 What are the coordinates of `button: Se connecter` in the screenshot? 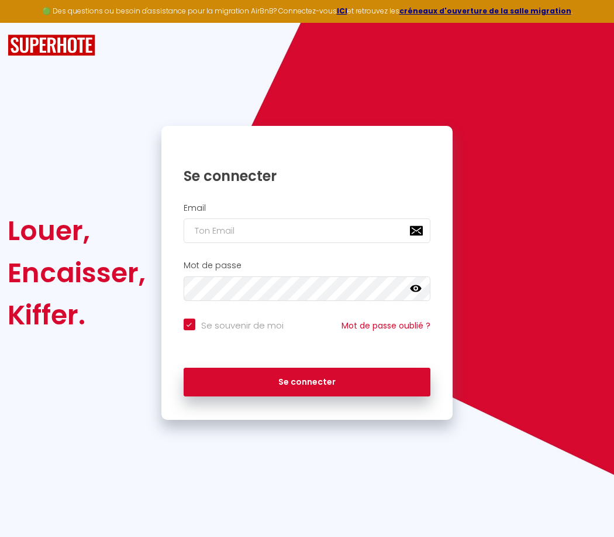 It's located at (307, 382).